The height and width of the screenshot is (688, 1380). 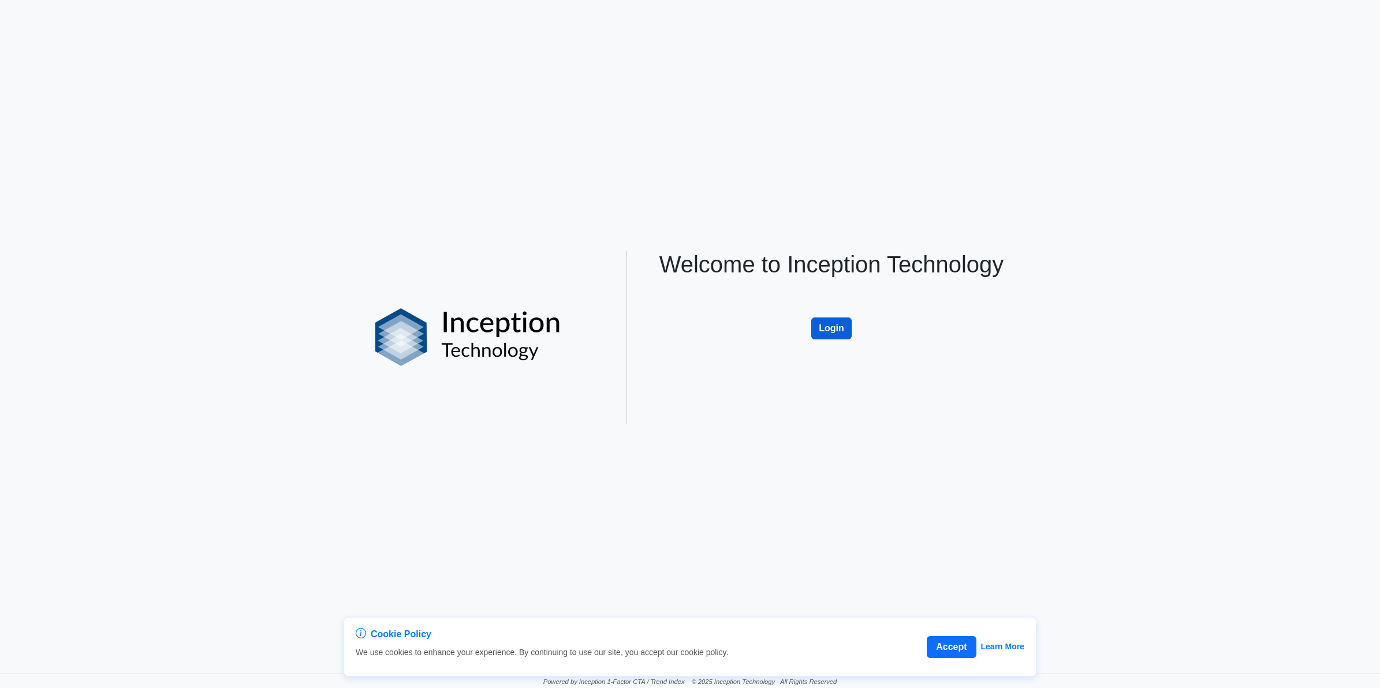 I want to click on a: Login, so click(x=832, y=310).